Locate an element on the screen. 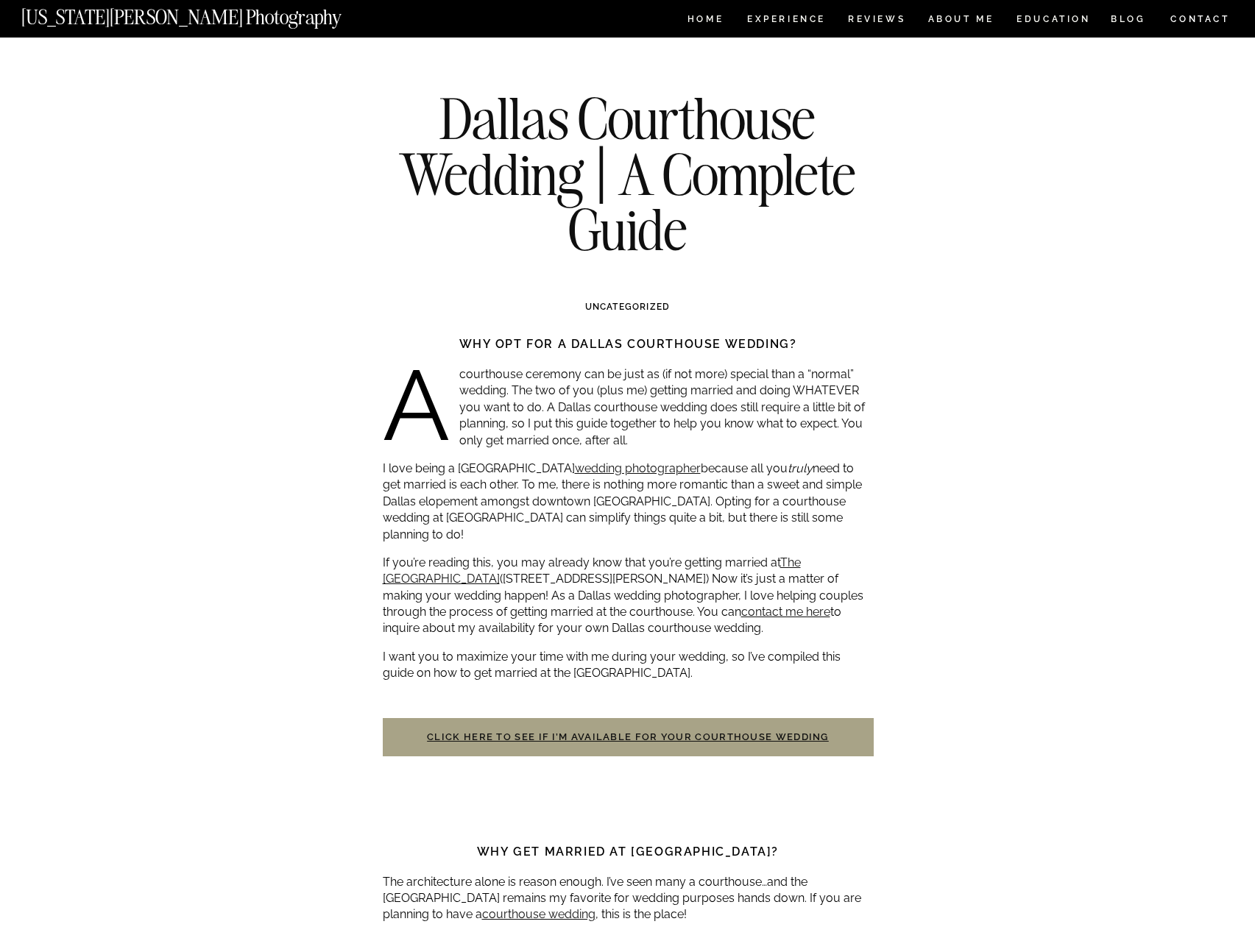 Image resolution: width=1255 pixels, height=952 pixels. a: wedding photographer is located at coordinates (637, 468).